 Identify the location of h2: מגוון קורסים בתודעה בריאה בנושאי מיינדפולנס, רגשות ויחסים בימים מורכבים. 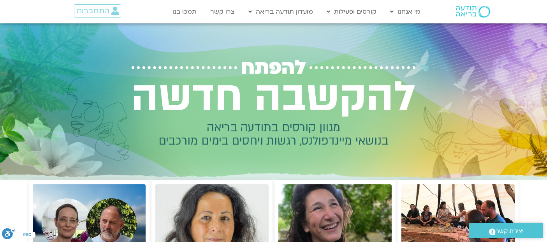
(273, 134).